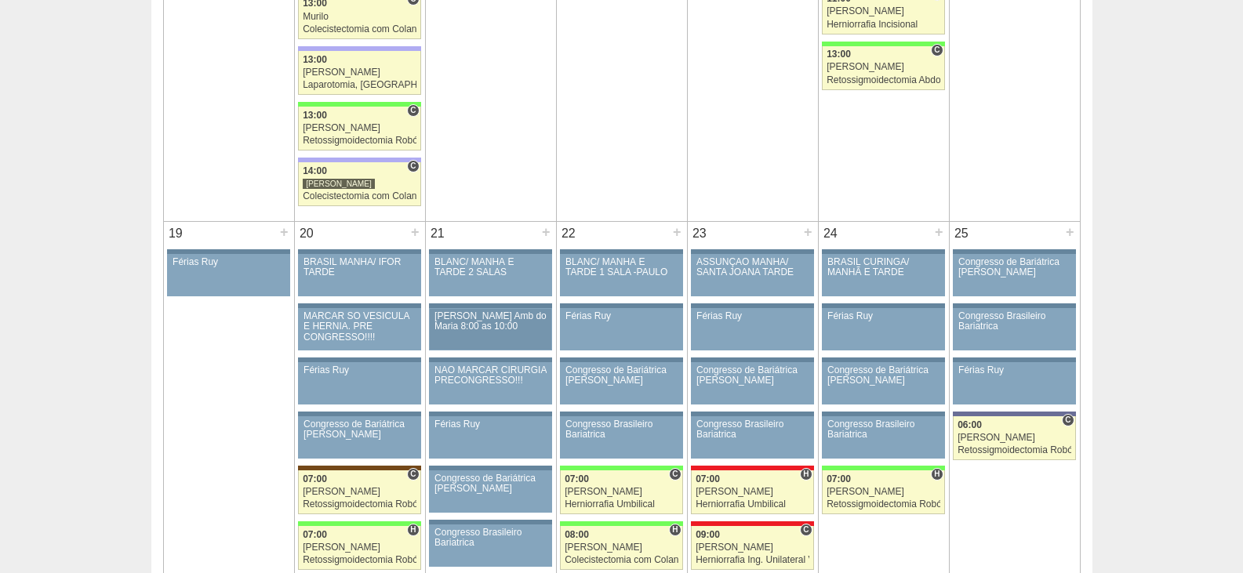 This screenshot has height=573, width=1243. Describe the element at coordinates (490, 275) in the screenshot. I see `a: BLANC/ MANHÃ E TARDE 2 SALAS` at that location.